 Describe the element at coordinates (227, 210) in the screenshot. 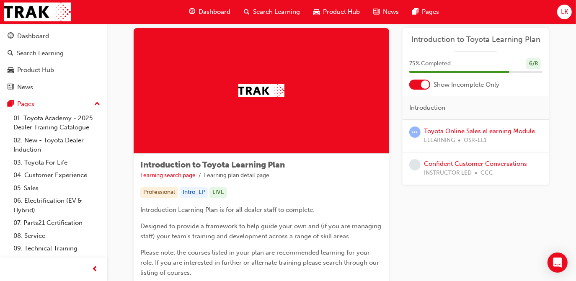

I see `span: Introduction Learning Plan is for all dealer staff to complete.` at that location.